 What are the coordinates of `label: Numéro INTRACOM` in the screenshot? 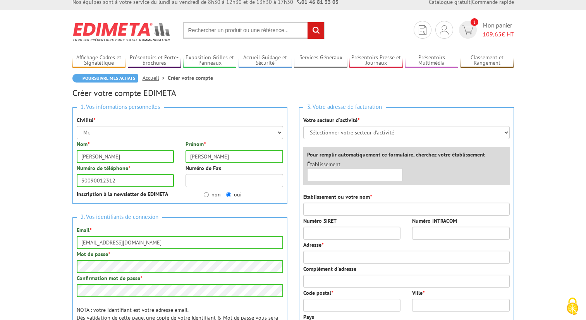 It's located at (435, 221).